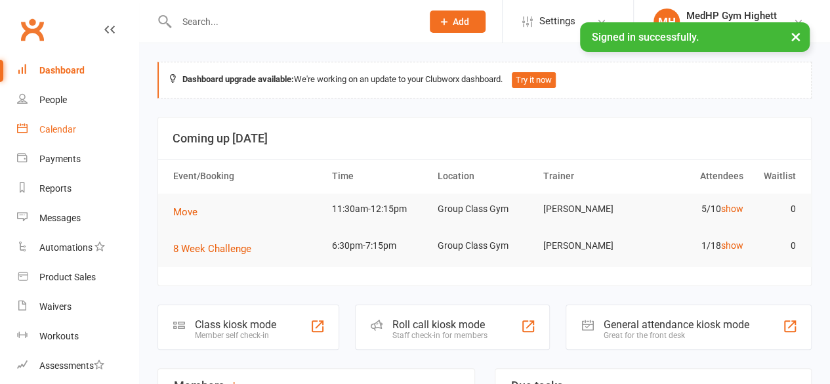 The image size is (830, 384). Describe the element at coordinates (293, 22) in the screenshot. I see `input: Search...` at that location.